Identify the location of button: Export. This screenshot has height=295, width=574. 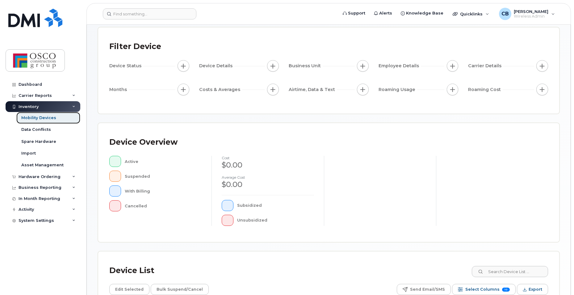
(532, 290).